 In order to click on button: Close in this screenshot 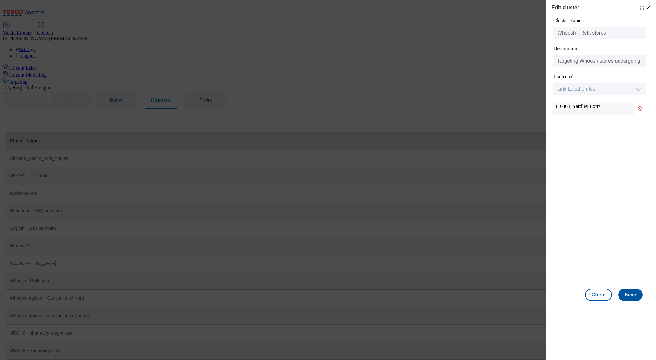, I will do `click(598, 295)`.